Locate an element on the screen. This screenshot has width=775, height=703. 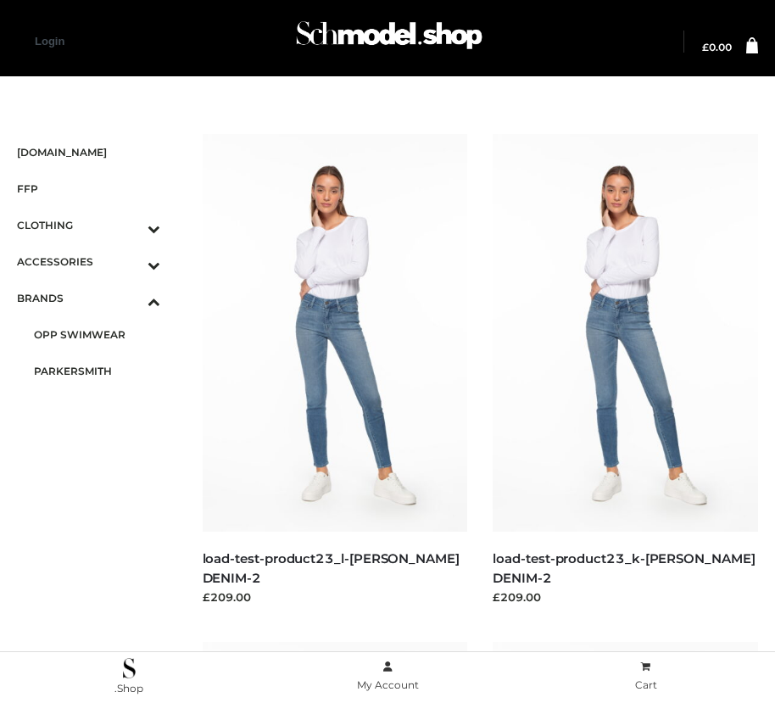
span: Cart is located at coordinates (646, 684).